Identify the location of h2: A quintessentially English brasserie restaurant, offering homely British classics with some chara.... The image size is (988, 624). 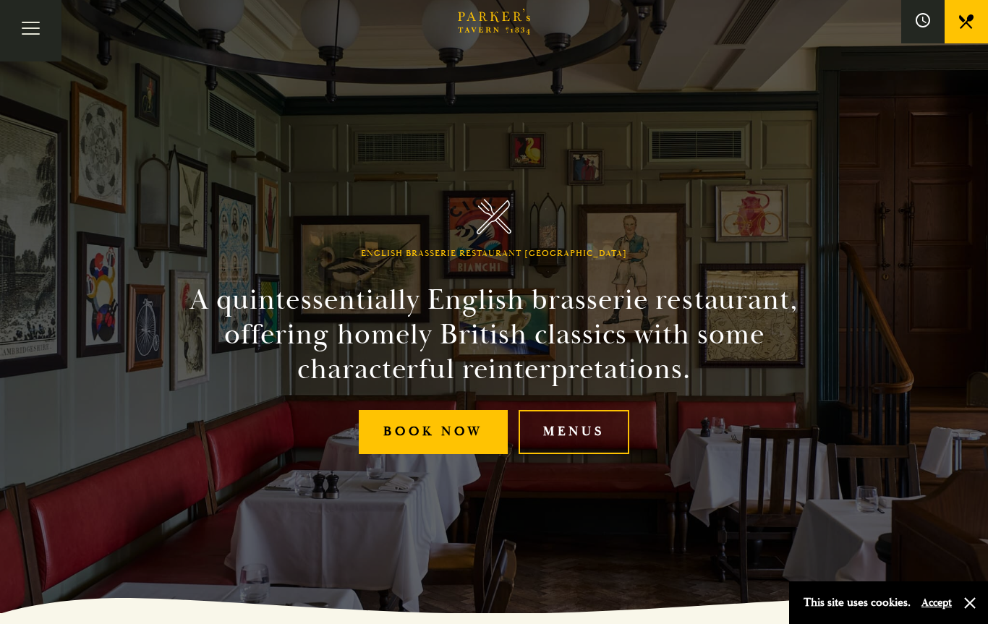
(494, 335).